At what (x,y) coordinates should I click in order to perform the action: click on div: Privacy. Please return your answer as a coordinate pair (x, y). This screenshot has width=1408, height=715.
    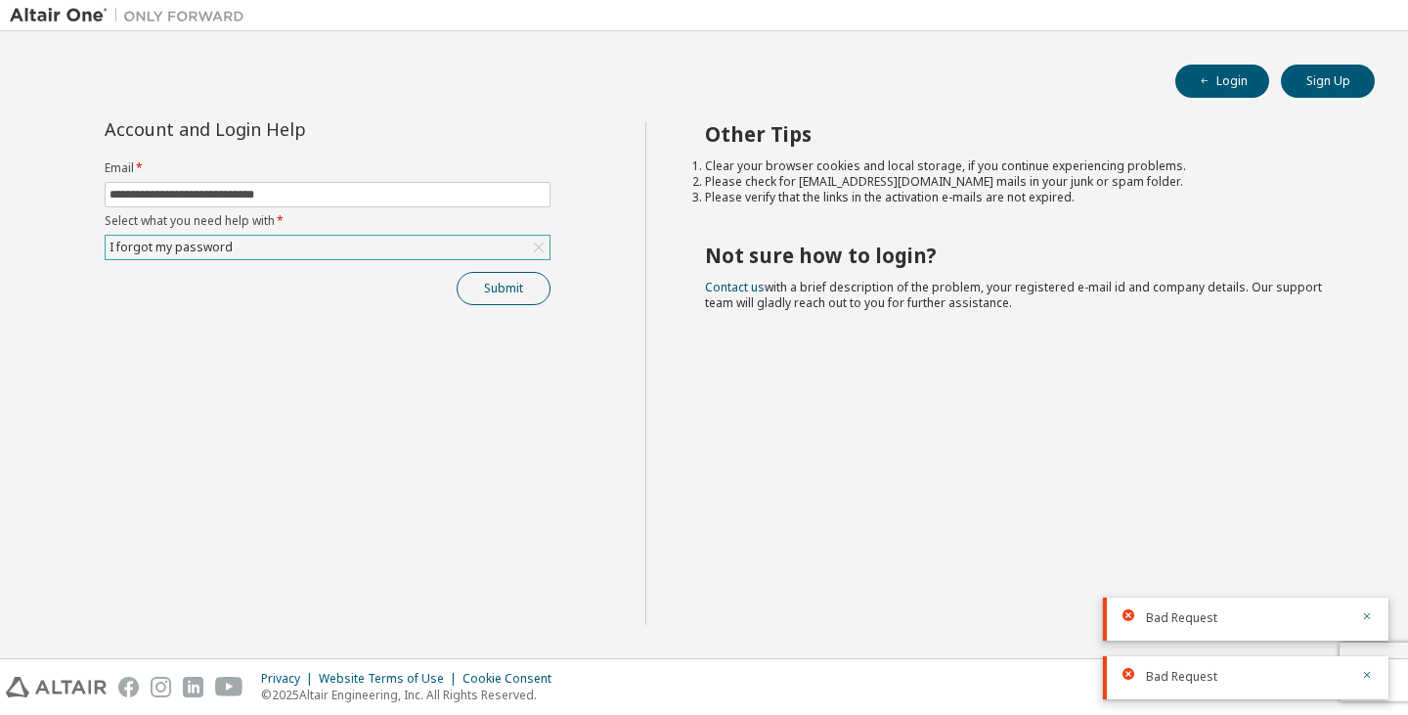
    Looking at the image, I should click on (290, 679).